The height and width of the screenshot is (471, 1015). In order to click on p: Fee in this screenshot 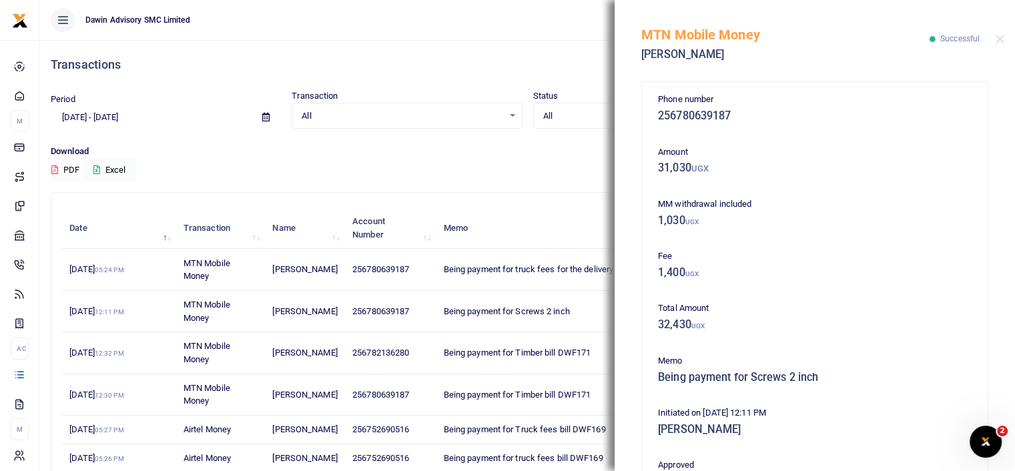, I will do `click(815, 256)`.